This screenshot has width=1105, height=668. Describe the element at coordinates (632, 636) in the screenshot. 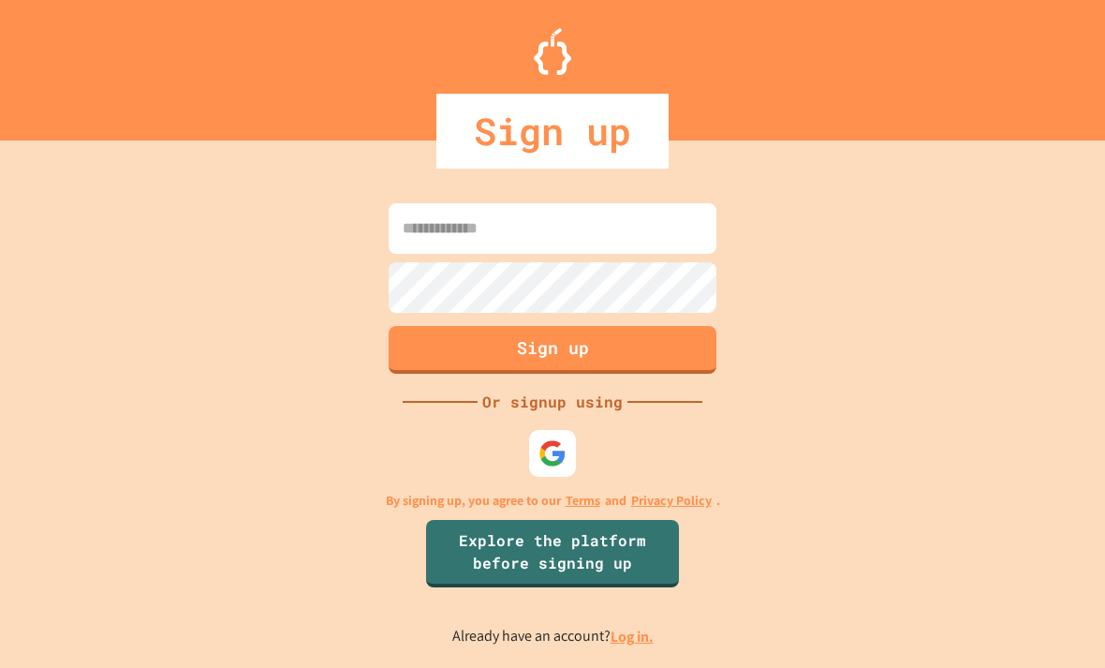

I see `a: Log in.` at that location.